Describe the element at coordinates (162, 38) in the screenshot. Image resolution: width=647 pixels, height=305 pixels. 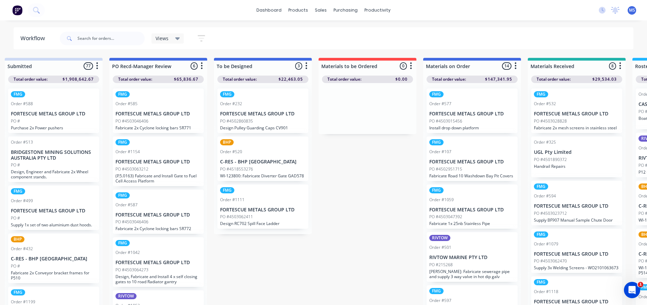
I see `span: Views` at that location.